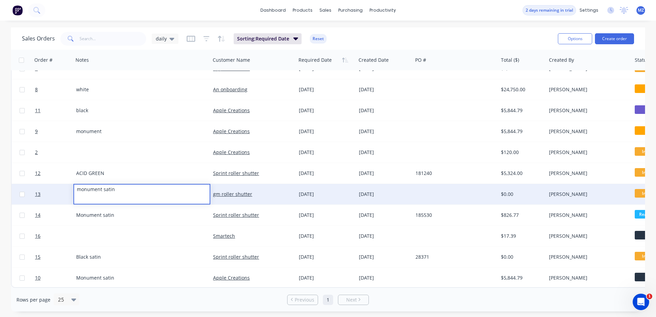 The height and width of the screenshot is (317, 656). I want to click on span: 10, so click(38, 278).